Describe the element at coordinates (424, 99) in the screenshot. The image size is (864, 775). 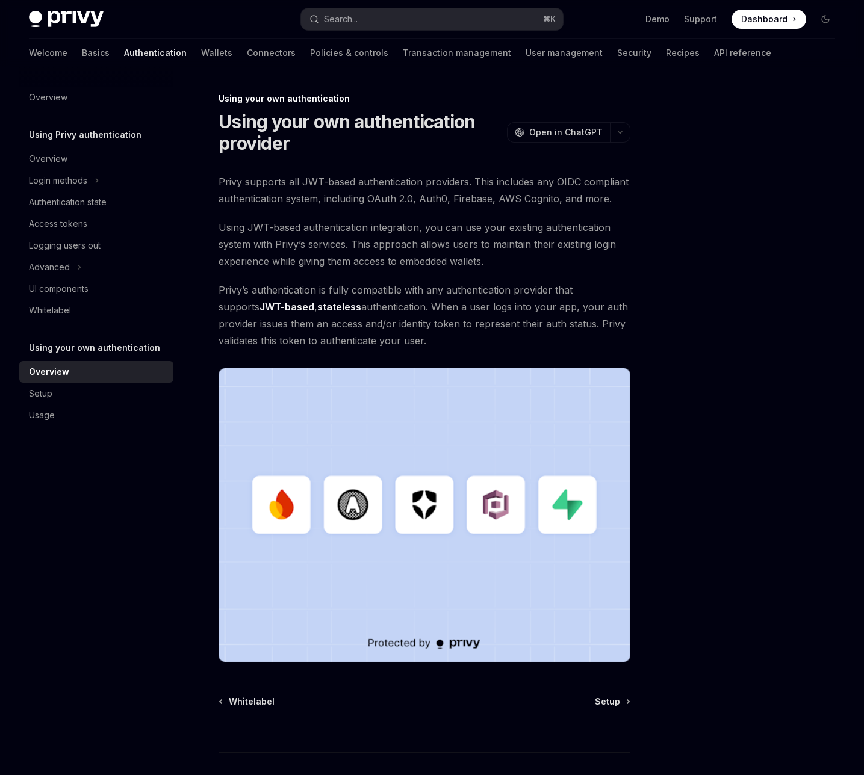
I see `div: Using your own authentication` at that location.